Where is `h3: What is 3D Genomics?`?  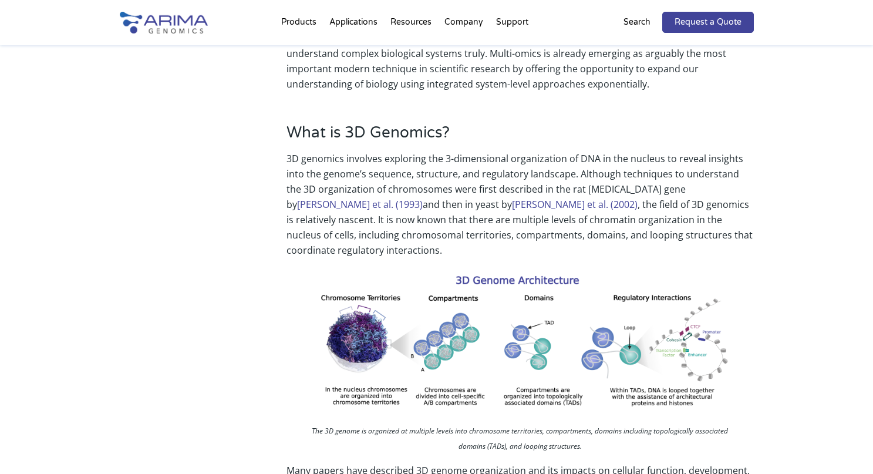 h3: What is 3D Genomics? is located at coordinates (520, 137).